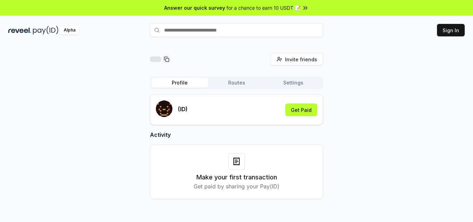 This screenshot has width=473, height=222. Describe the element at coordinates (237, 135) in the screenshot. I see `h2: Activity` at that location.